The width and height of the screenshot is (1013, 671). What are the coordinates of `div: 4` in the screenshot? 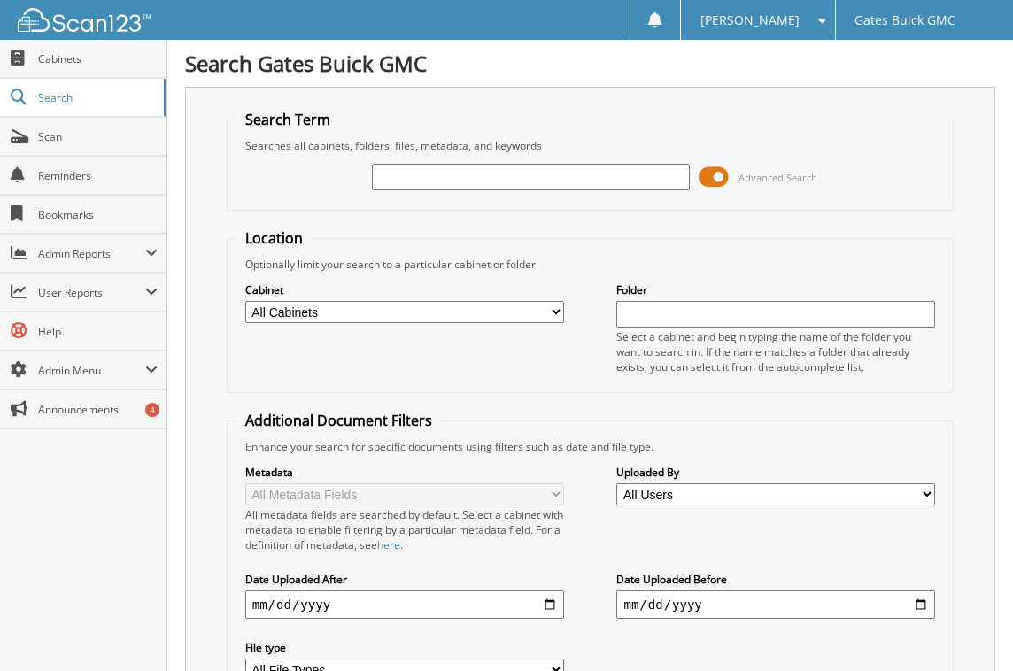 It's located at (152, 410).